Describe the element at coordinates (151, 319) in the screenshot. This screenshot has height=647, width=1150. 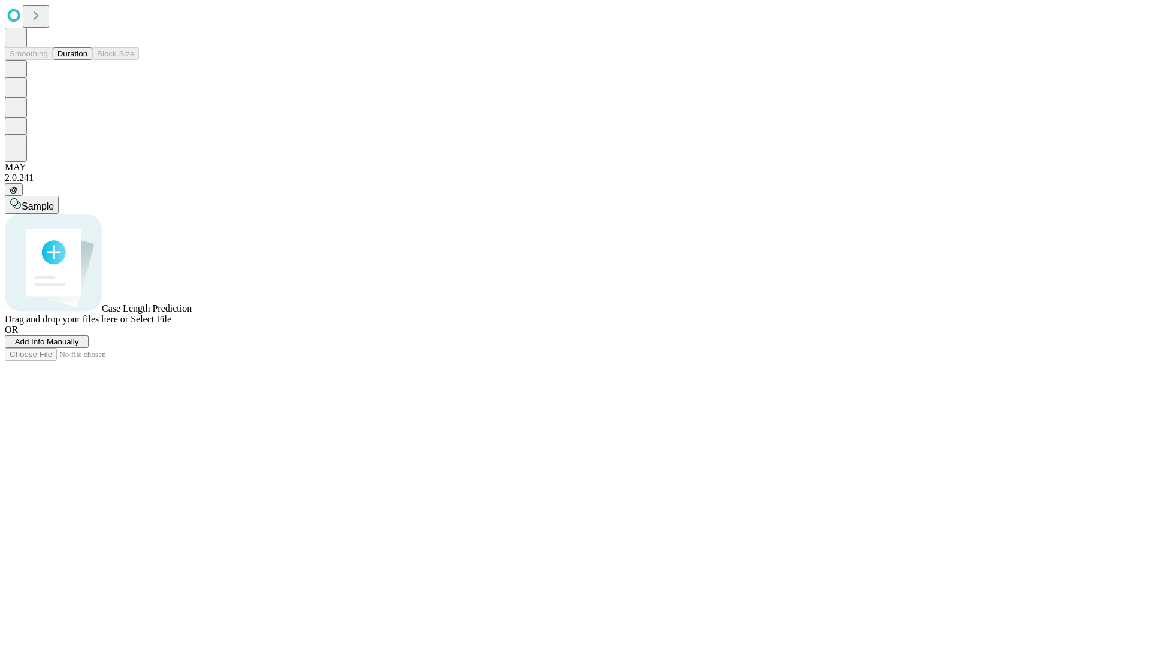
I see `span: Select File` at that location.